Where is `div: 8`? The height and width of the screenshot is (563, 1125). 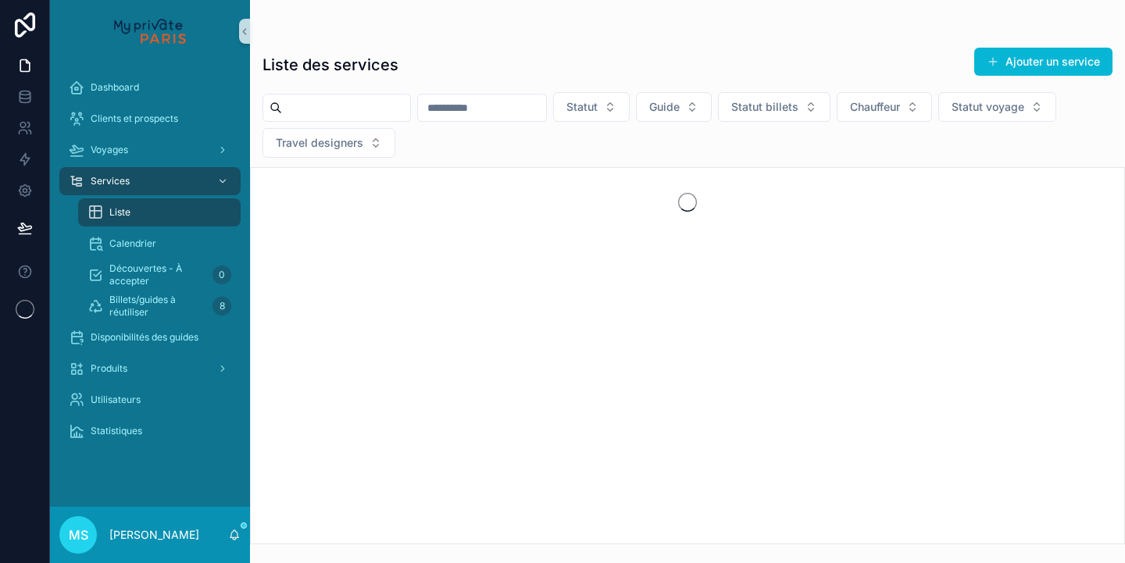
div: 8 is located at coordinates (222, 306).